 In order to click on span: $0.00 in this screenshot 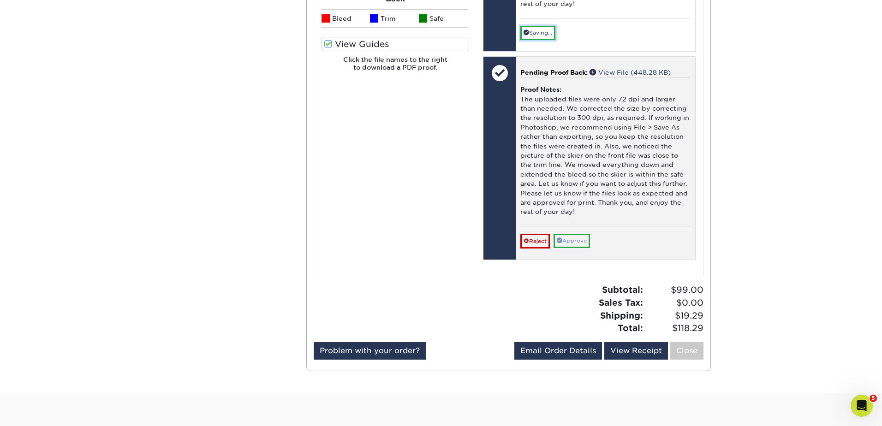, I will do `click(675, 303)`.